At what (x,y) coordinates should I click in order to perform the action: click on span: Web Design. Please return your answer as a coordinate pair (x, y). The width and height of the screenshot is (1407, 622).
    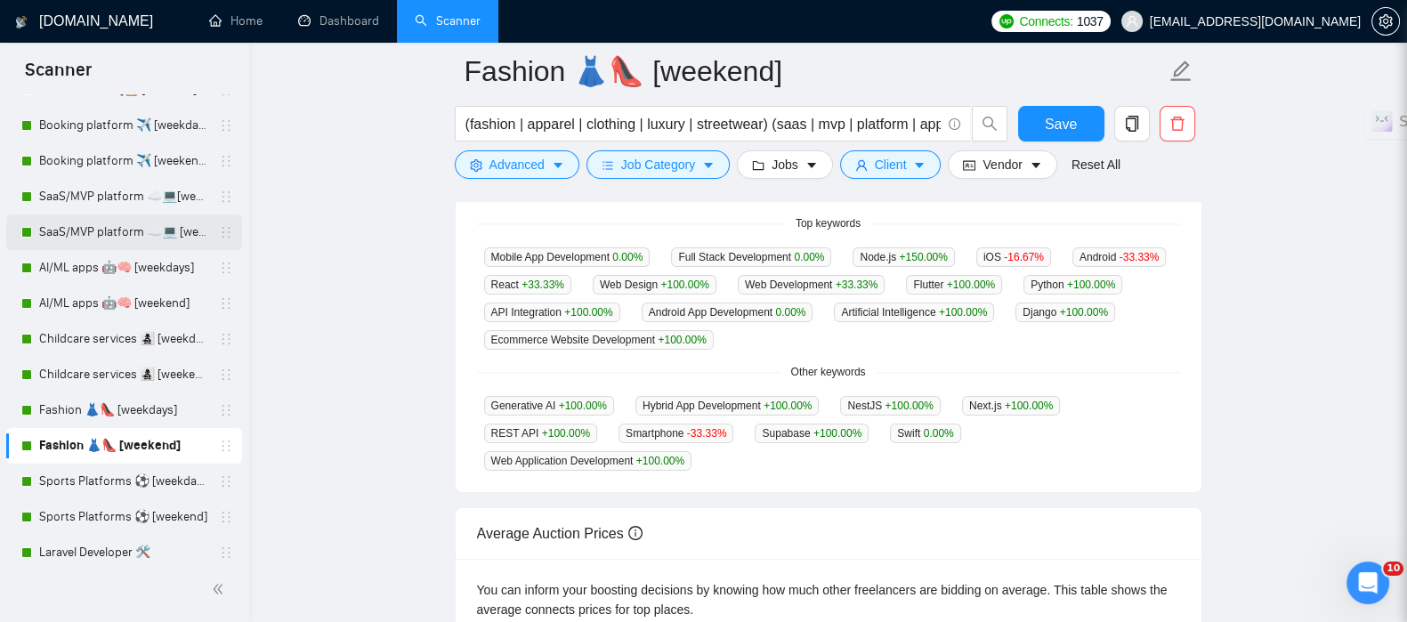
    Looking at the image, I should click on (654, 285).